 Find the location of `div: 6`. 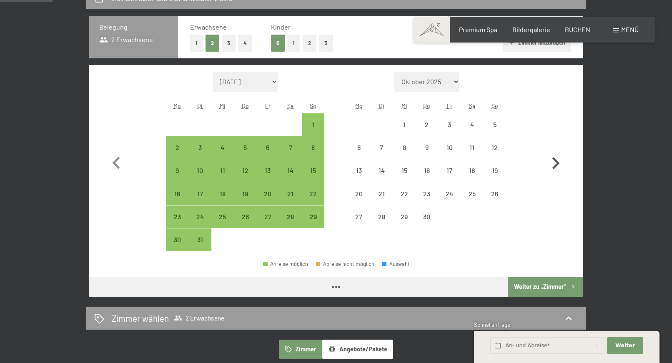

div: 6 is located at coordinates (268, 155).